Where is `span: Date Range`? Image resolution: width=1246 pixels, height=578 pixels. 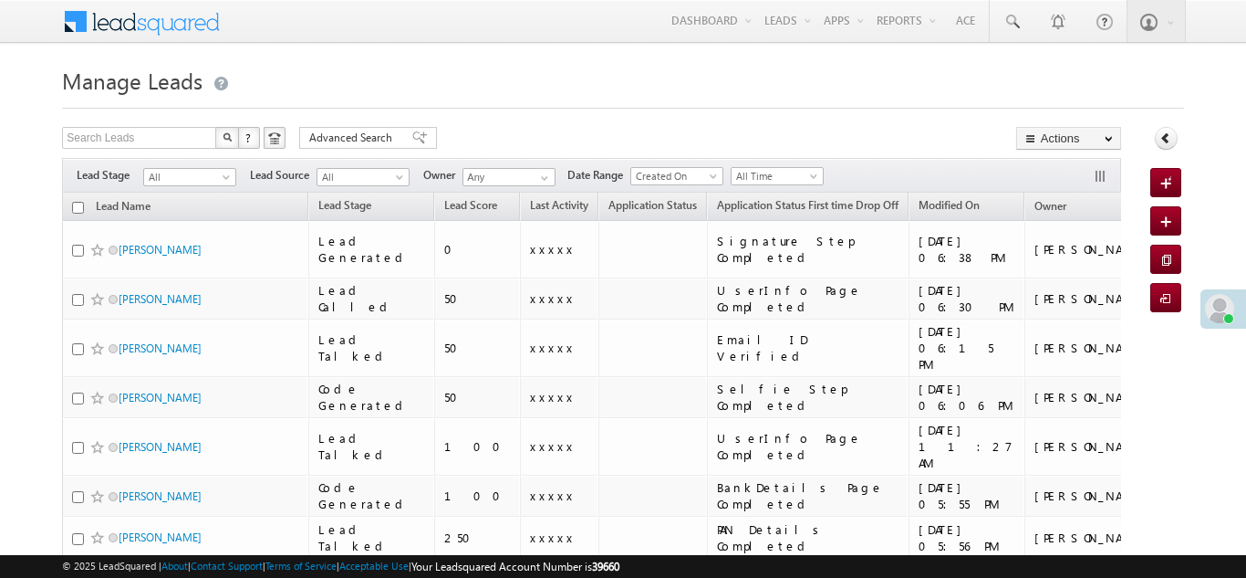 span: Date Range is located at coordinates (599, 175).